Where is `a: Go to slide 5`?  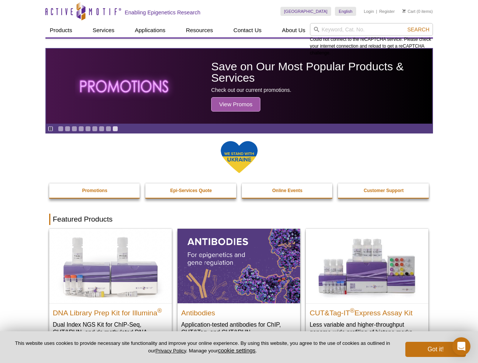 a: Go to slide 5 is located at coordinates (88, 129).